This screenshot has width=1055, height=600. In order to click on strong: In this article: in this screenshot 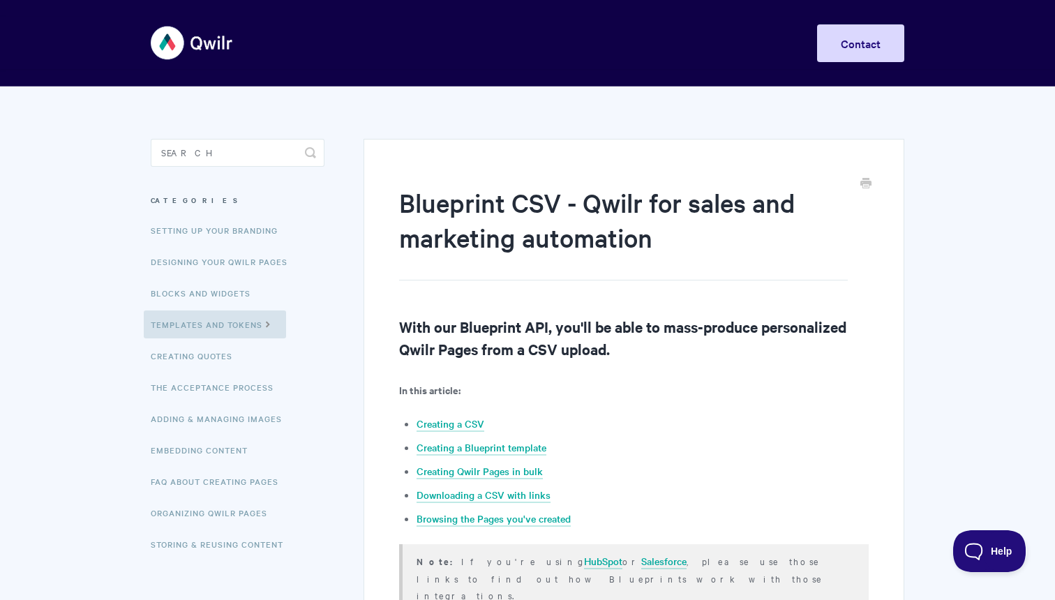, I will do `click(430, 389)`.